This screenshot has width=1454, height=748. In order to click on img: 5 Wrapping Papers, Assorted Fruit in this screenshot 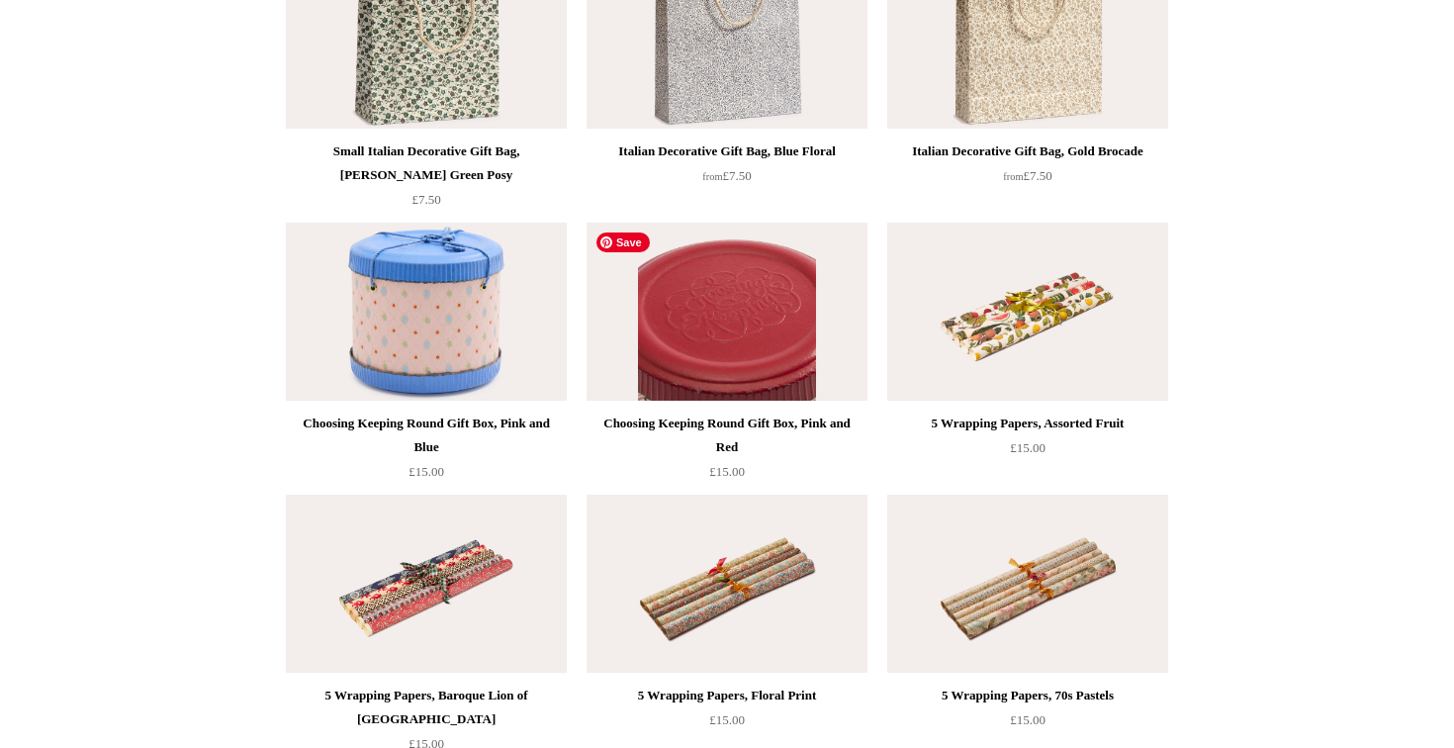, I will do `click(1027, 312)`.